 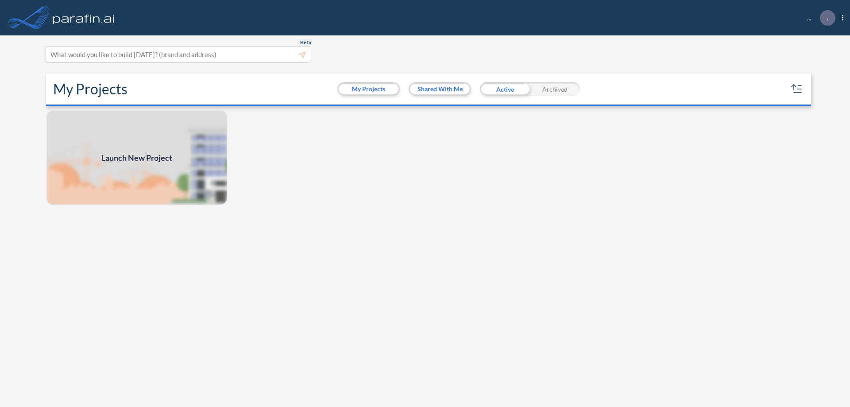 I want to click on div: Archived, so click(x=554, y=89).